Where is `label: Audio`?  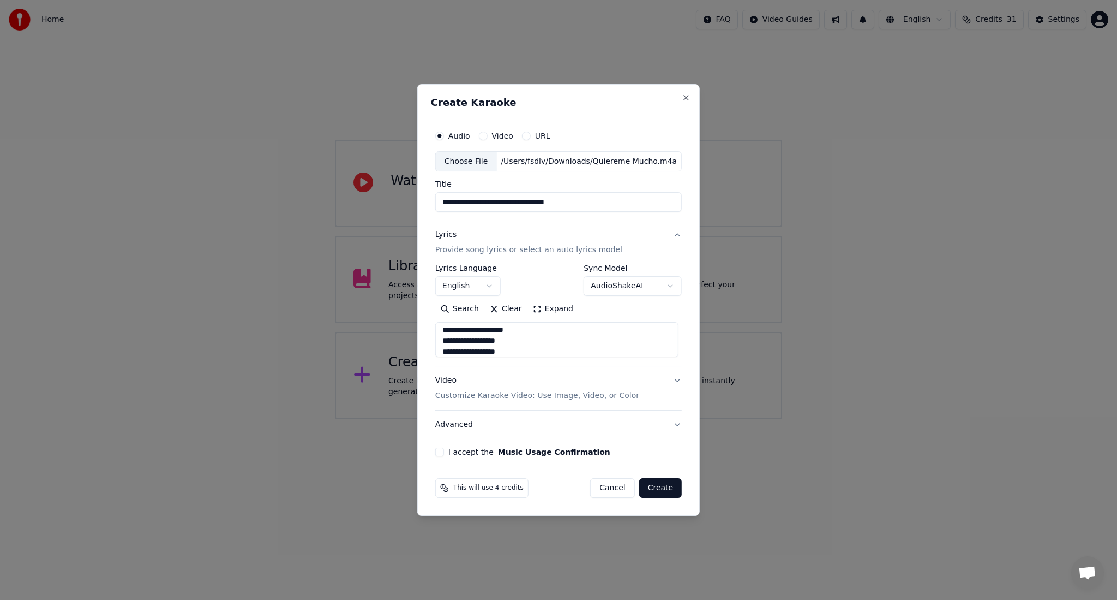
label: Audio is located at coordinates (459, 136).